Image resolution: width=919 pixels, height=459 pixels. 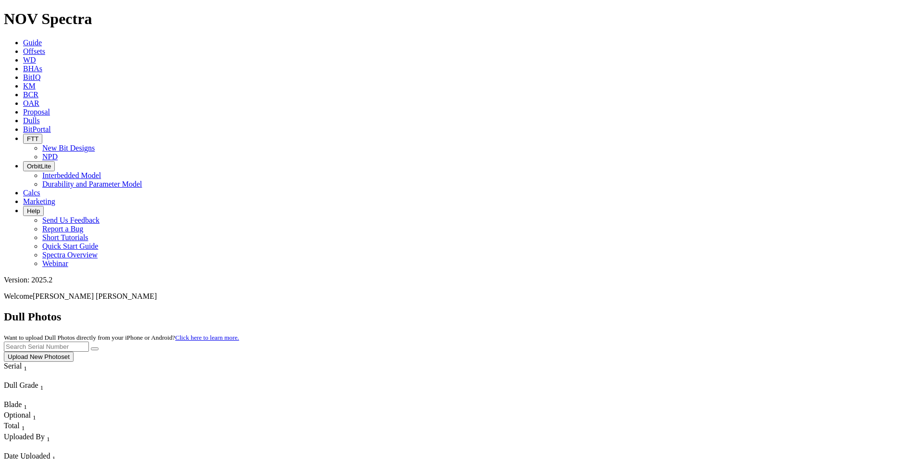 What do you see at coordinates (29, 60) in the screenshot?
I see `a: WD` at bounding box center [29, 60].